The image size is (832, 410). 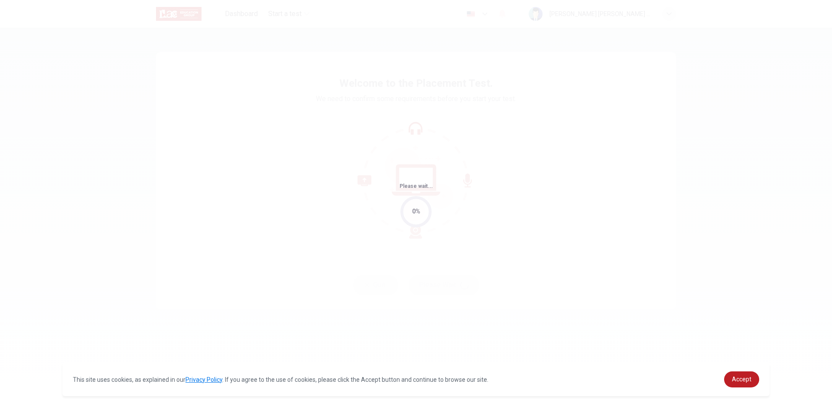 What do you see at coordinates (280, 379) in the screenshot?
I see `span: This site uses cookies, as explained in our . If you agree to the use of cookies, please click th...` at bounding box center [280, 379].